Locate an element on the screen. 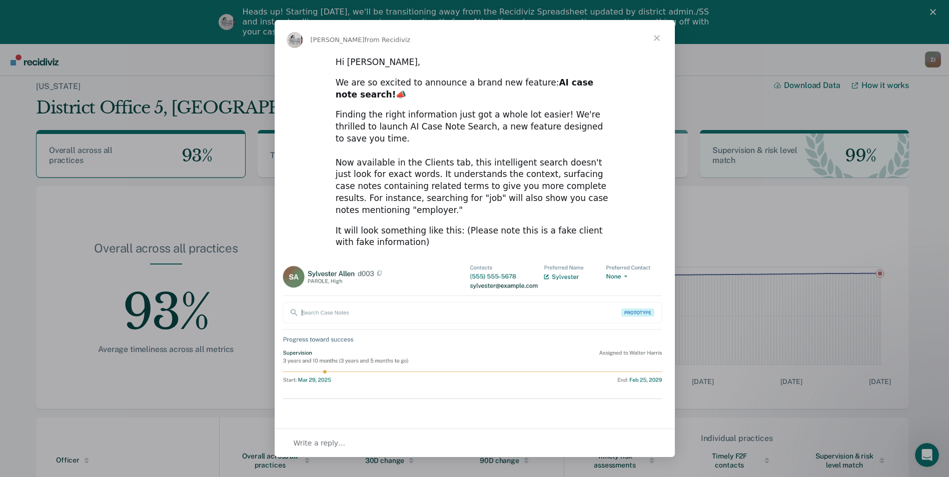 This screenshot has width=949, height=477. span: Close is located at coordinates (657, 38).